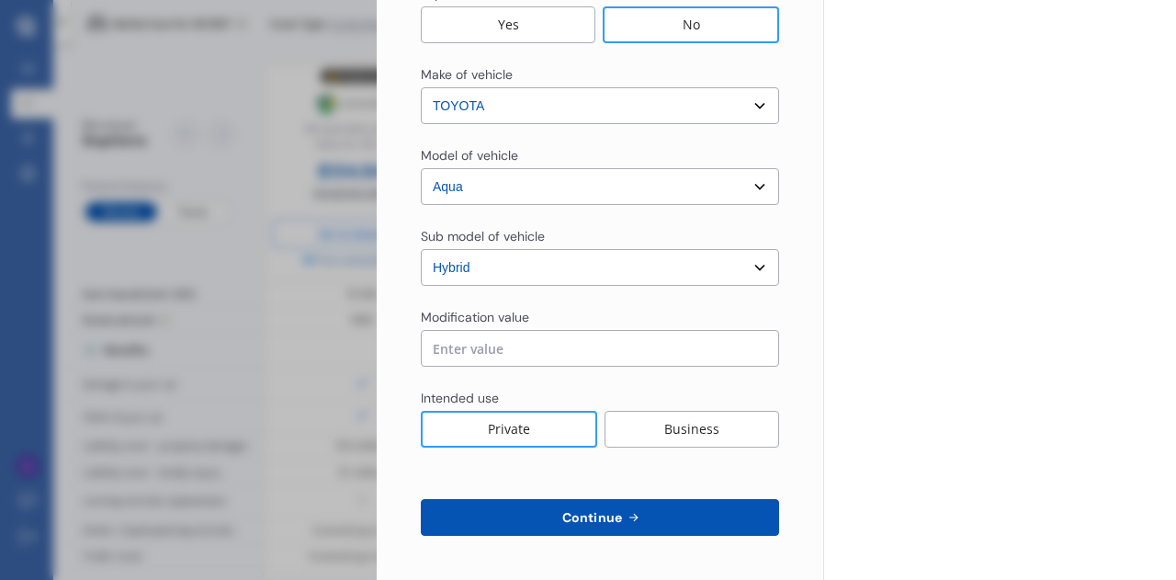 The image size is (1176, 580). I want to click on div: Model of vehicle, so click(470, 155).